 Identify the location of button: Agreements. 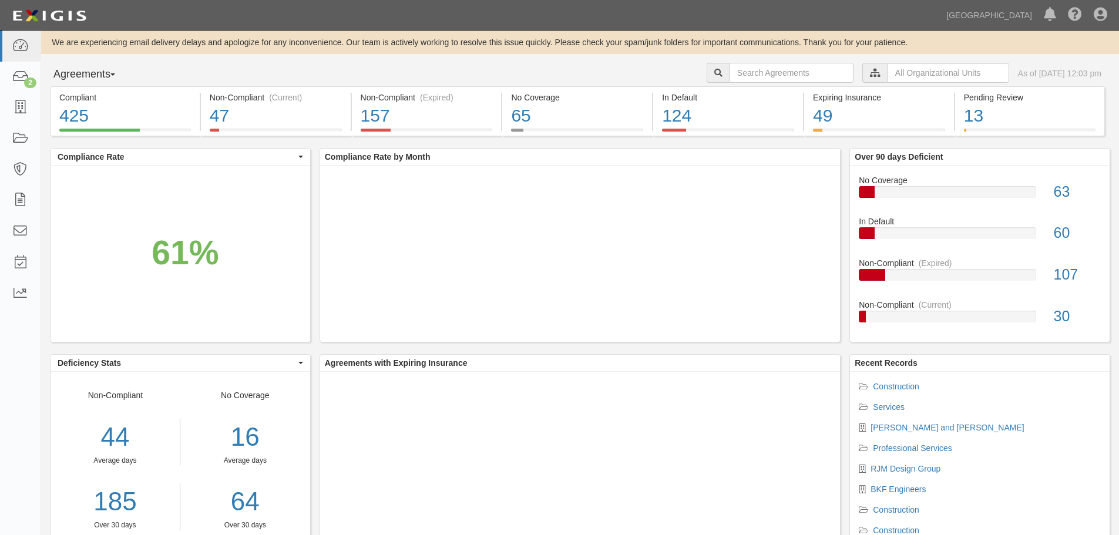
(94, 75).